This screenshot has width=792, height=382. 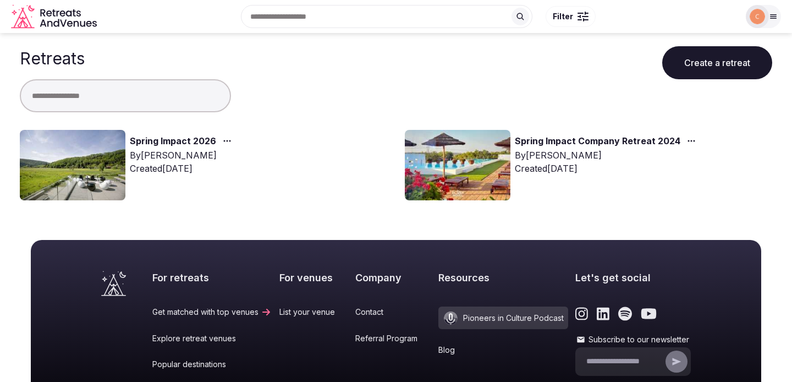 What do you see at coordinates (212, 364) in the screenshot?
I see `a: Popular destinations` at bounding box center [212, 364].